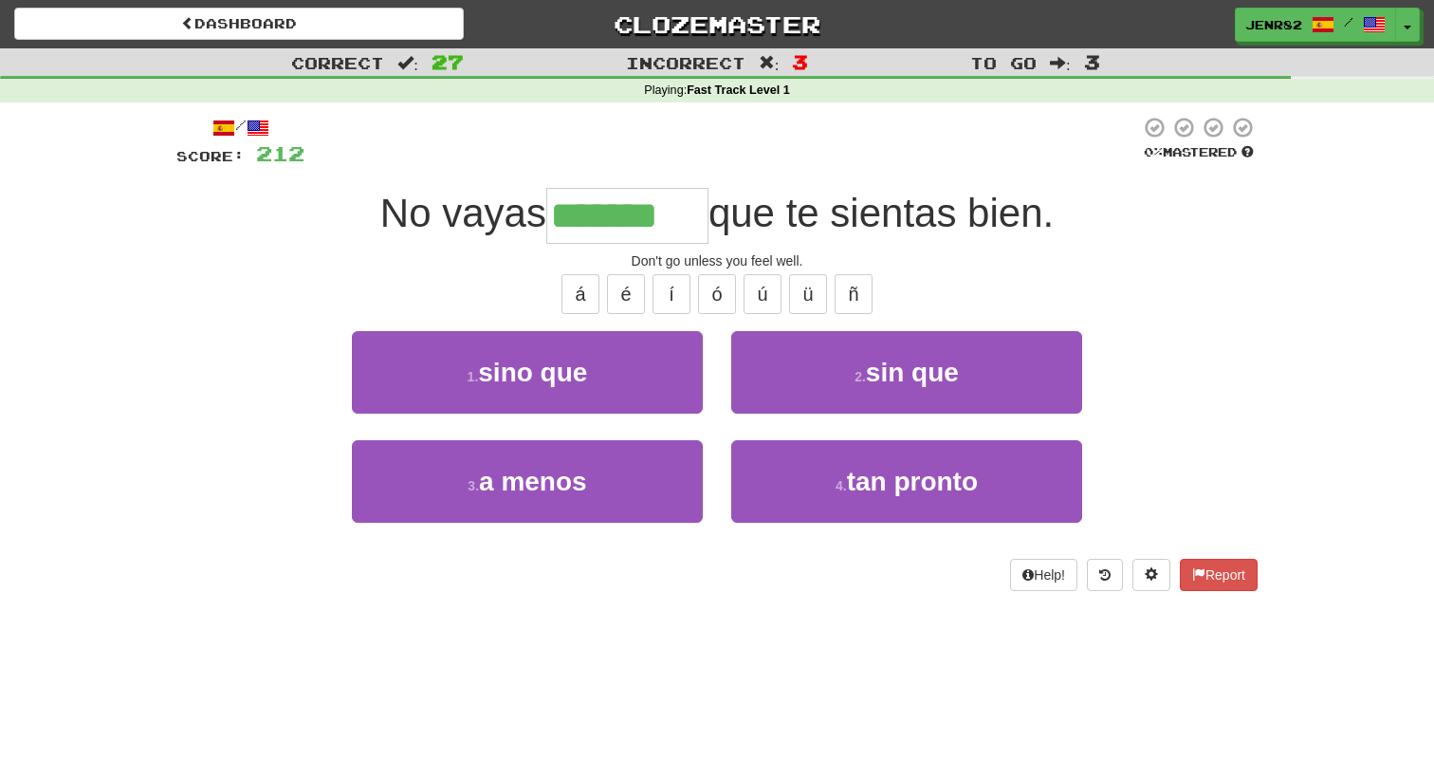 The height and width of the screenshot is (778, 1434). I want to click on span: Score:, so click(211, 156).